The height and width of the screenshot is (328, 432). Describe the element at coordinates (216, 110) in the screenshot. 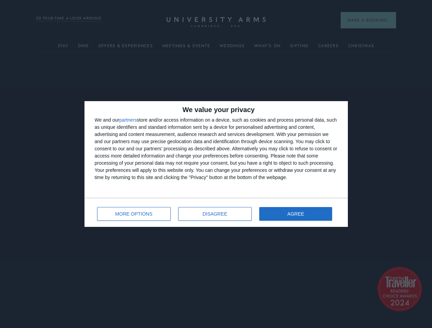

I see `h2: We value your privacy` at that location.